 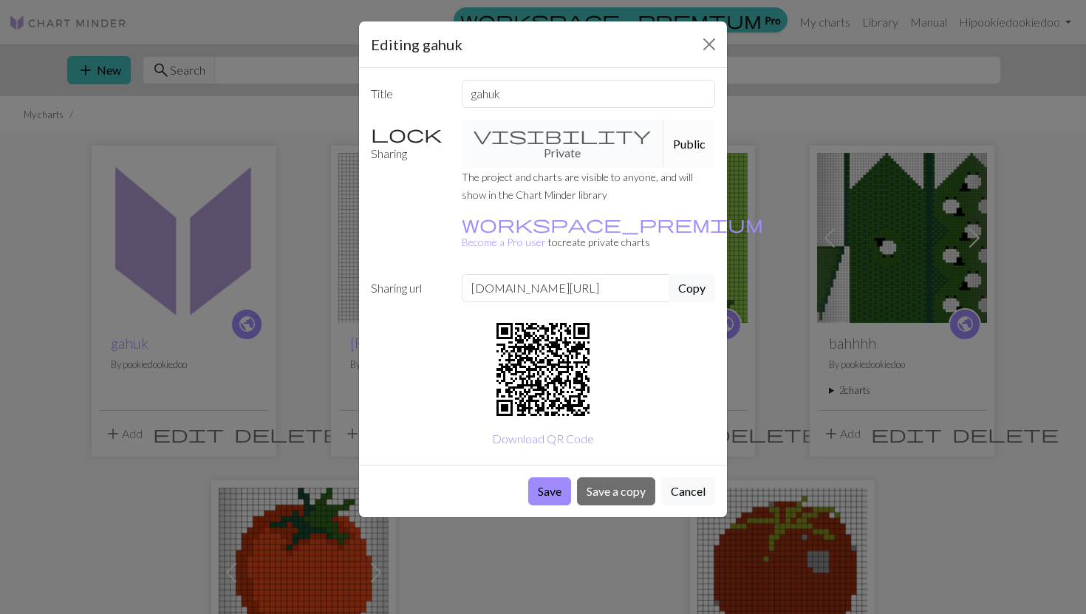 What do you see at coordinates (417, 44) in the screenshot?
I see `h5: Editing gahuk` at bounding box center [417, 44].